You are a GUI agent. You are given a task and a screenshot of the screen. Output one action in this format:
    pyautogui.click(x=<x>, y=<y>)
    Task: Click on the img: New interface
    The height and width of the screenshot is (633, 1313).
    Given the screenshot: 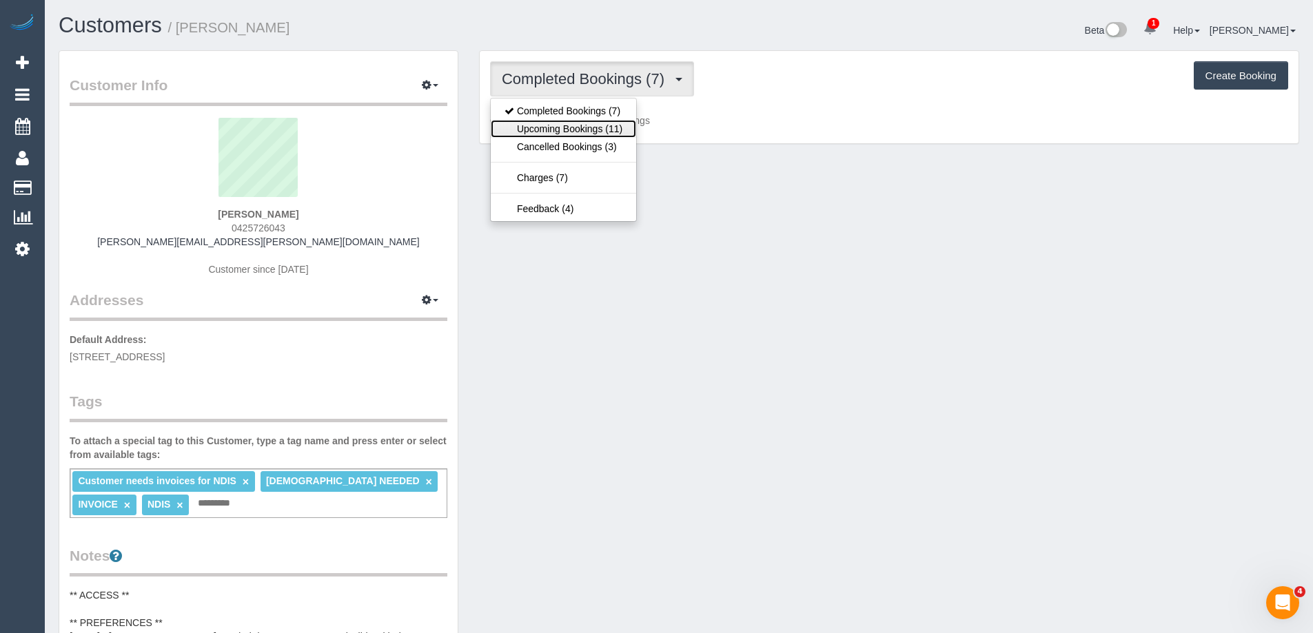 What is the action you would take?
    pyautogui.click(x=1115, y=31)
    